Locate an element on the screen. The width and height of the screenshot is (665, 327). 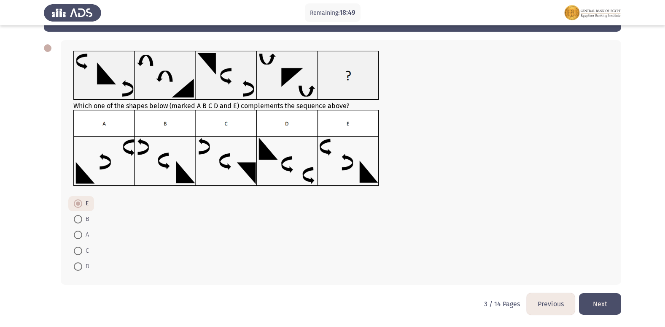
button: load previous page is located at coordinates (551, 303).